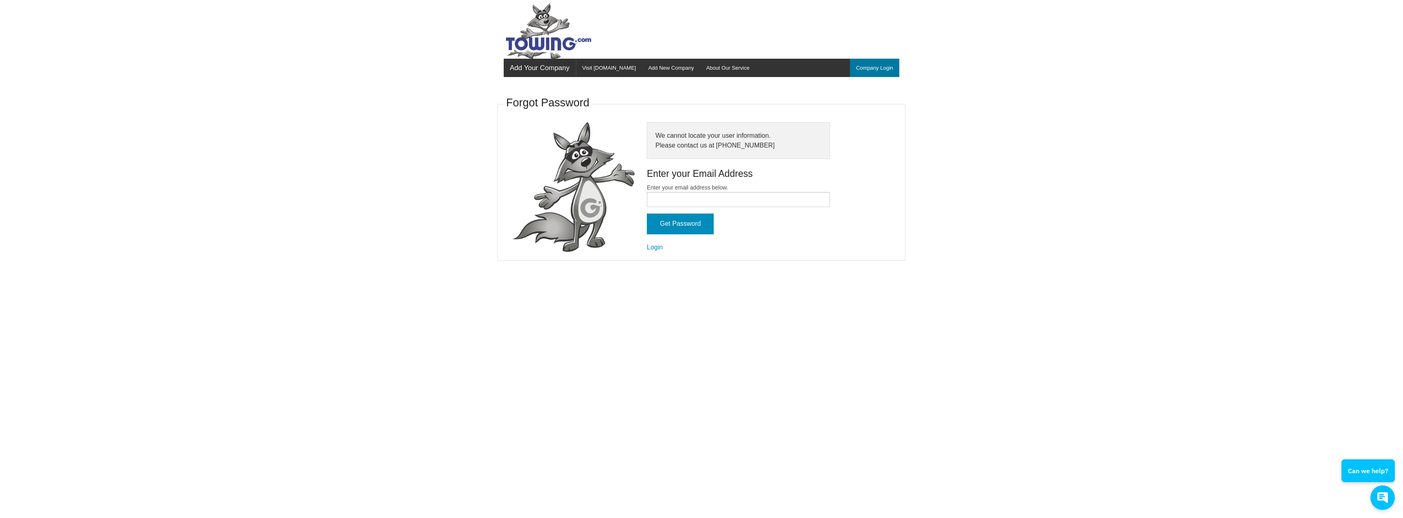 The width and height of the screenshot is (1403, 518). What do you see at coordinates (33, 34) in the screenshot?
I see `button: Can we help?` at bounding box center [33, 34].